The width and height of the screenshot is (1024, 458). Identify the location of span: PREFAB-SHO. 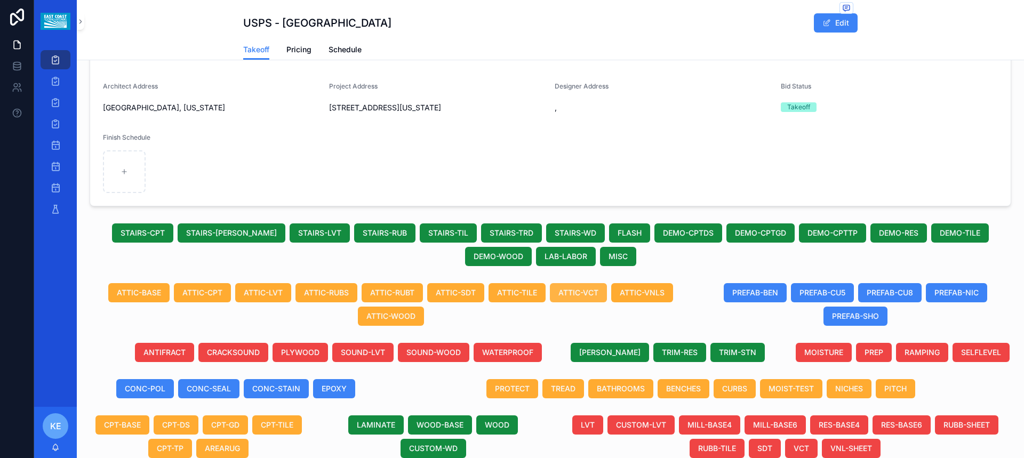
(855, 316).